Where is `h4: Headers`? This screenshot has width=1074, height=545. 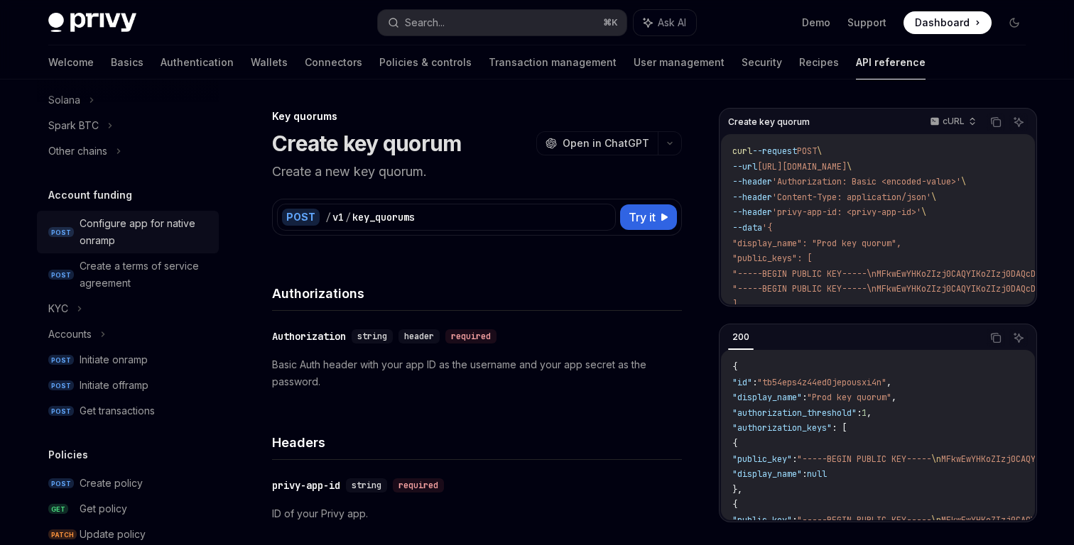 h4: Headers is located at coordinates (477, 442).